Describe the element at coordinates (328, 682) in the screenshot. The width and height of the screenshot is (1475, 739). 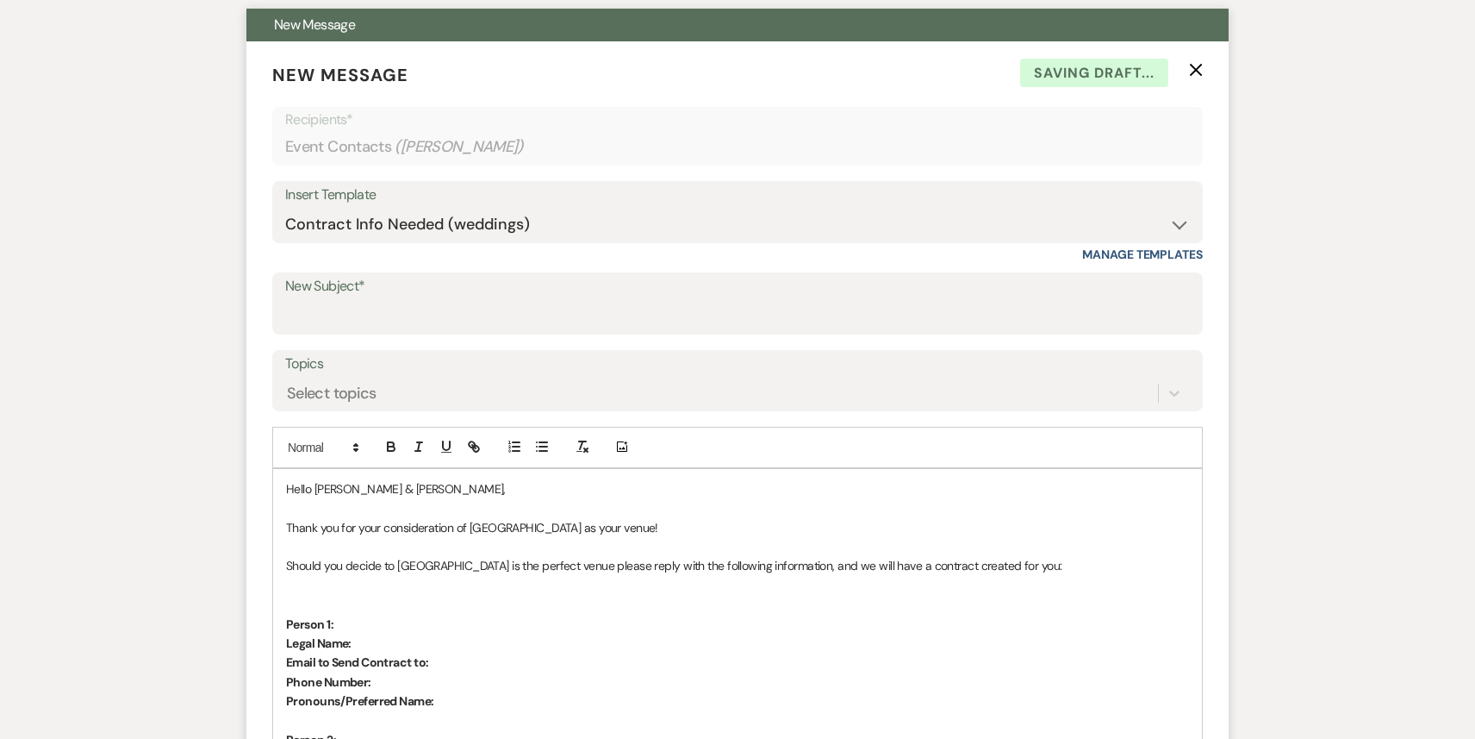
I see `strong: Phone Number:` at that location.